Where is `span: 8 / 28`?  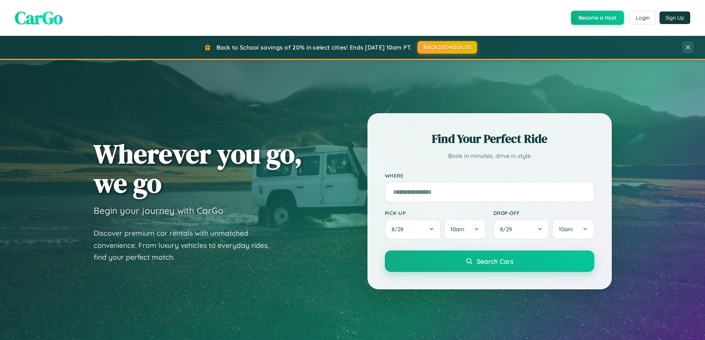 span: 8 / 28 is located at coordinates (400, 229).